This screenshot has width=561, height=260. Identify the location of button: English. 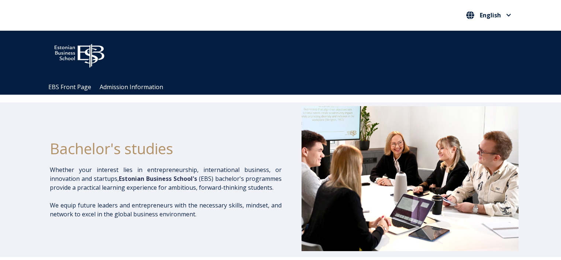
(489, 15).